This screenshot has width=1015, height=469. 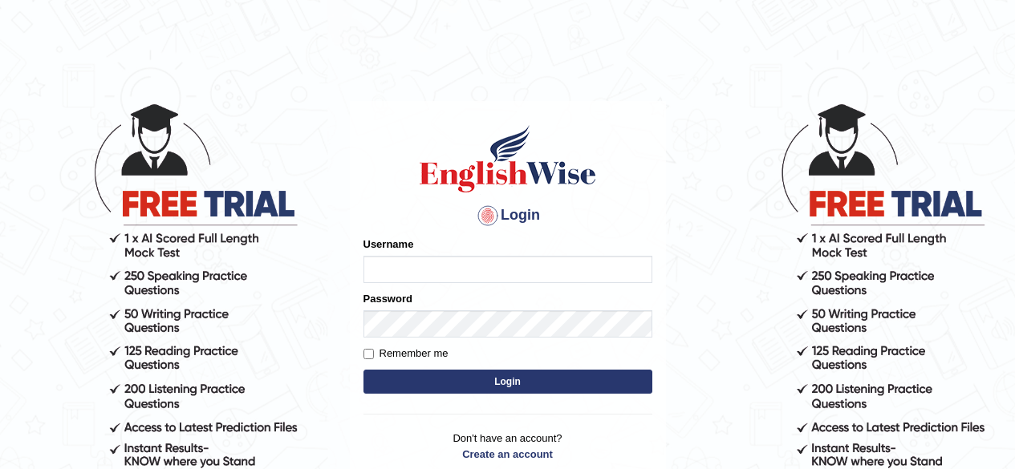 I want to click on a: Create an account, so click(x=508, y=454).